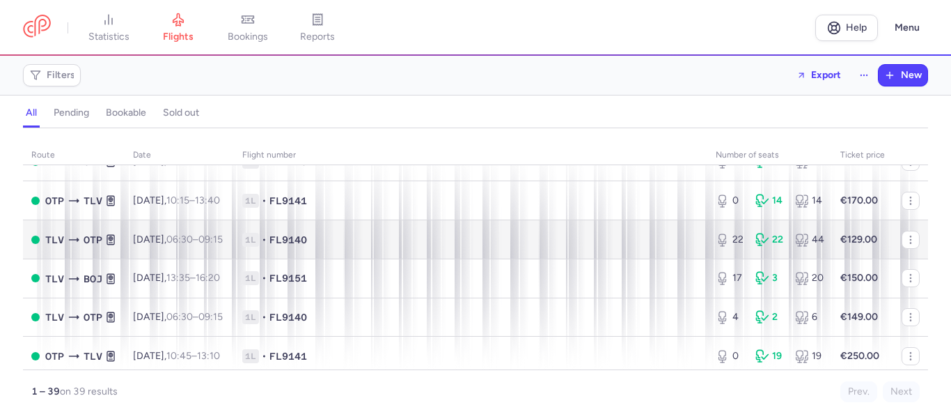  What do you see at coordinates (31, 113) in the screenshot?
I see `h4: all` at bounding box center [31, 113].